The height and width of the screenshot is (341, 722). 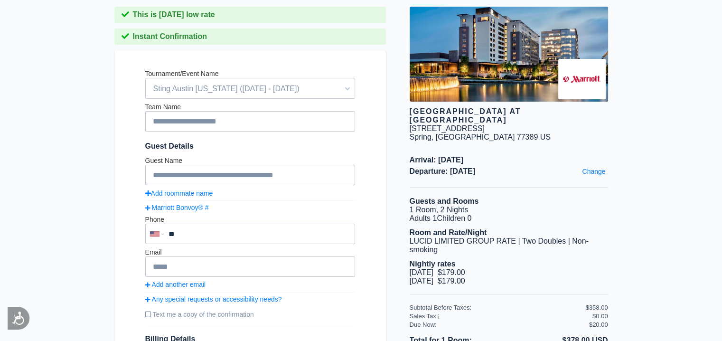 What do you see at coordinates (444, 201) in the screenshot?
I see `b: Guests and Rooms` at bounding box center [444, 201].